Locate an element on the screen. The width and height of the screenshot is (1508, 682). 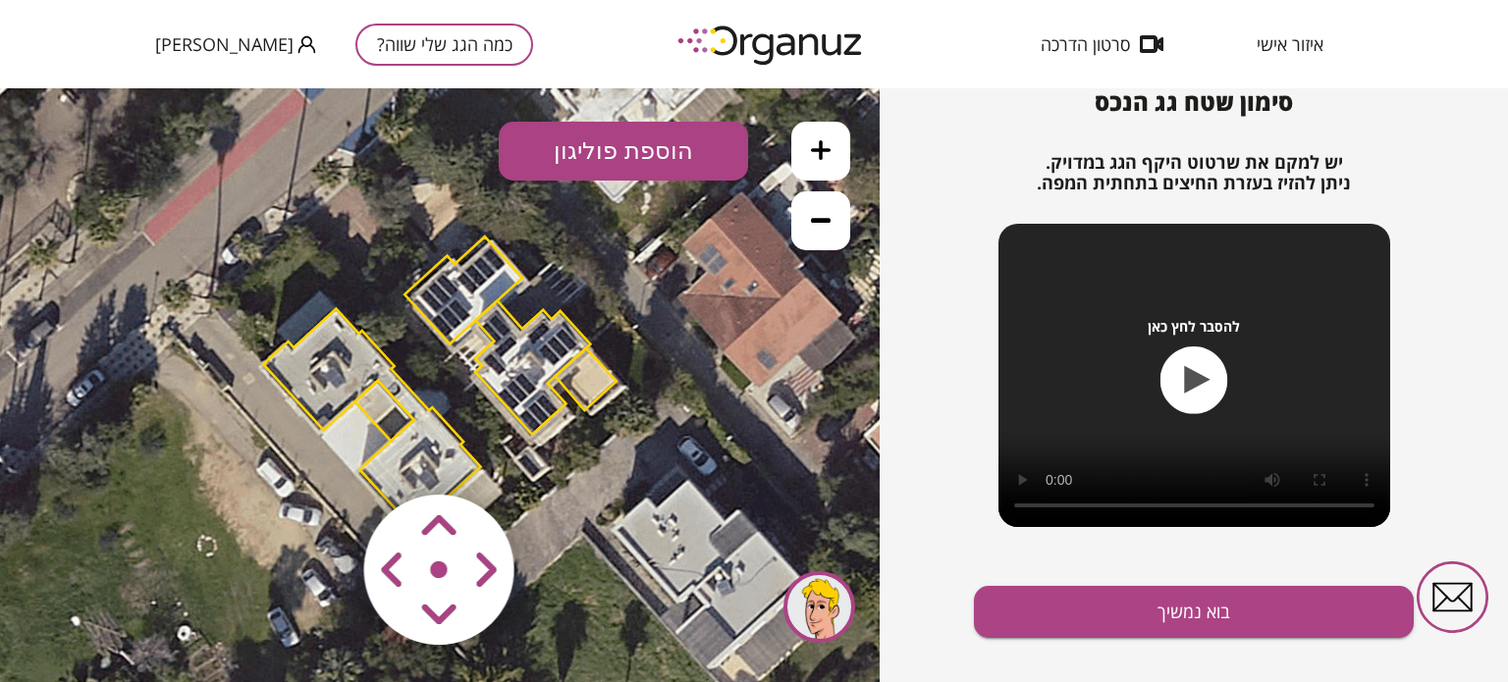
img: logo is located at coordinates (772, 44).